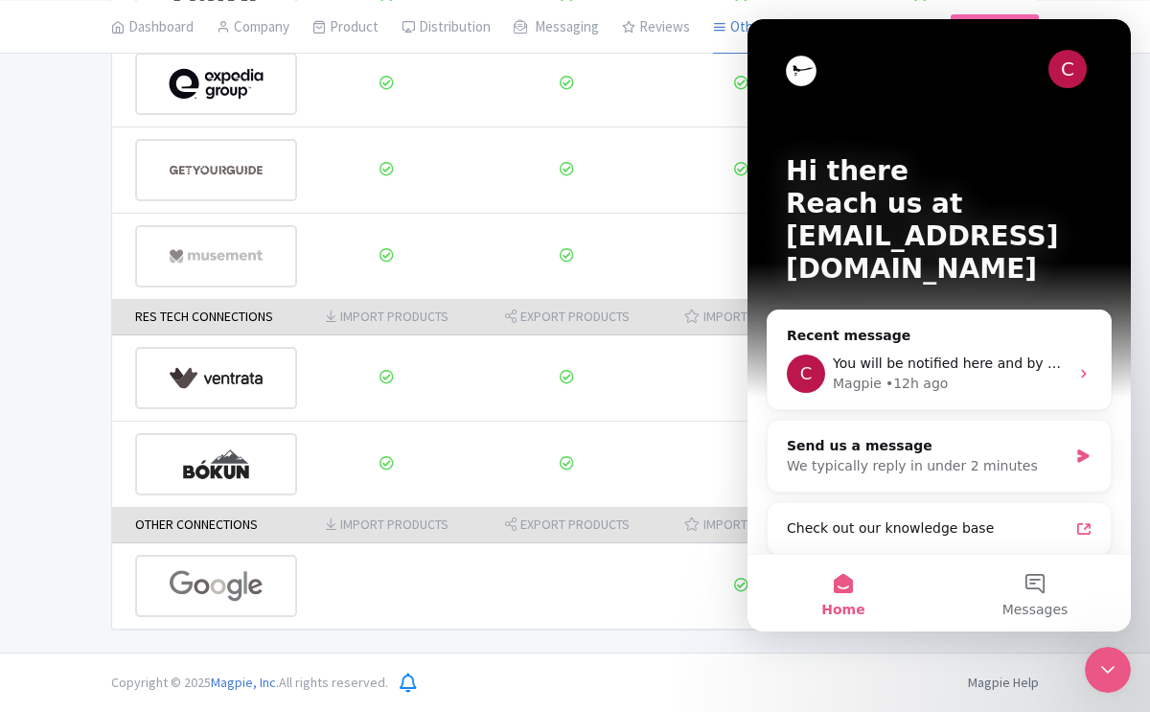 This screenshot has height=712, width=1150. Describe the element at coordinates (216, 586) in the screenshot. I see `img: google-96de159c2084212d3cdd3c2fb262314c.svg` at that location.